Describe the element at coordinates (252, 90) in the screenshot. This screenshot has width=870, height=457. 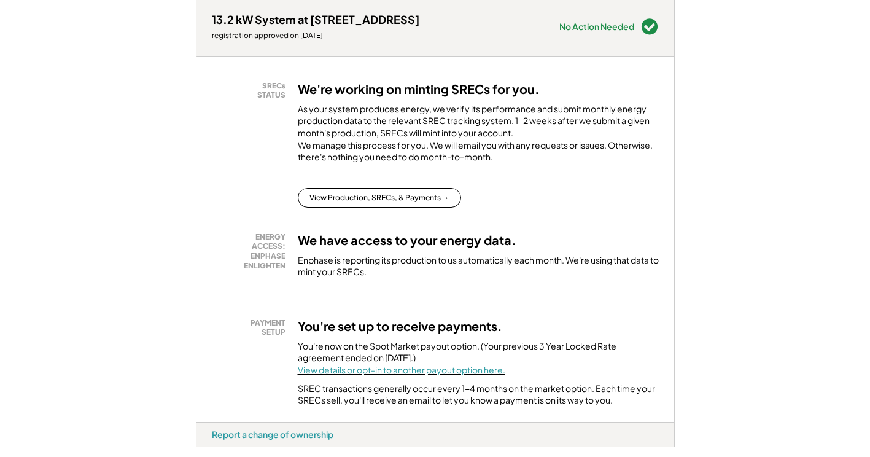
I see `div: SRECs STATUS` at that location.